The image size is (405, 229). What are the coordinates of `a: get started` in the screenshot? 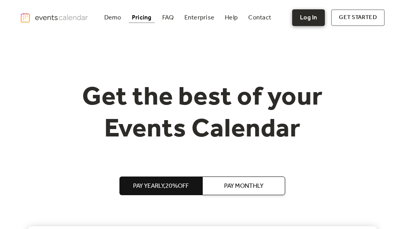 It's located at (358, 18).